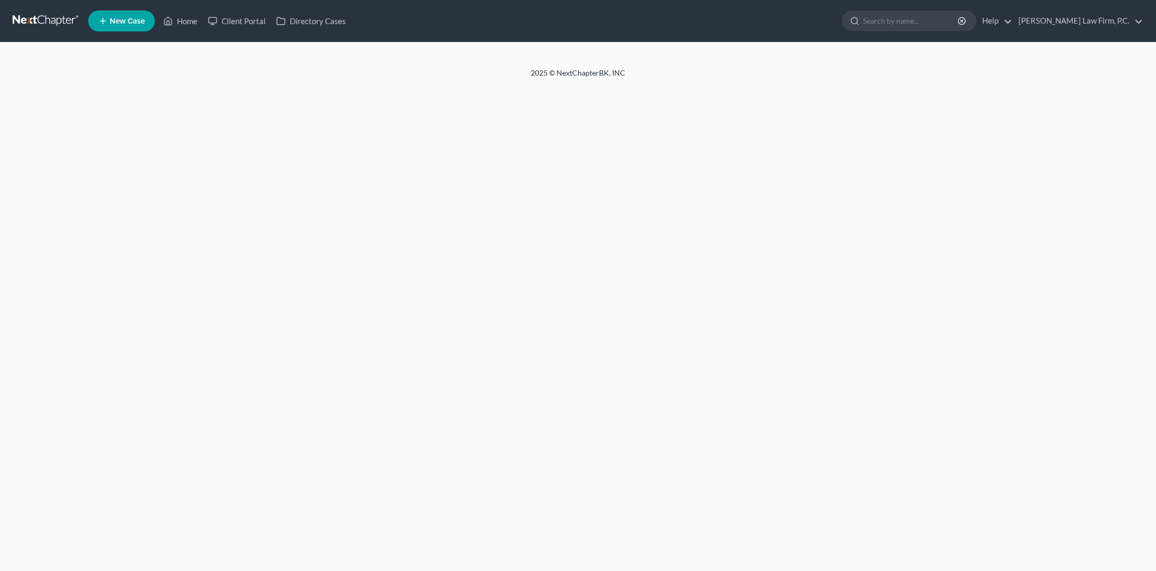 The image size is (1156, 571). Describe the element at coordinates (127, 21) in the screenshot. I see `span: New Case` at that location.